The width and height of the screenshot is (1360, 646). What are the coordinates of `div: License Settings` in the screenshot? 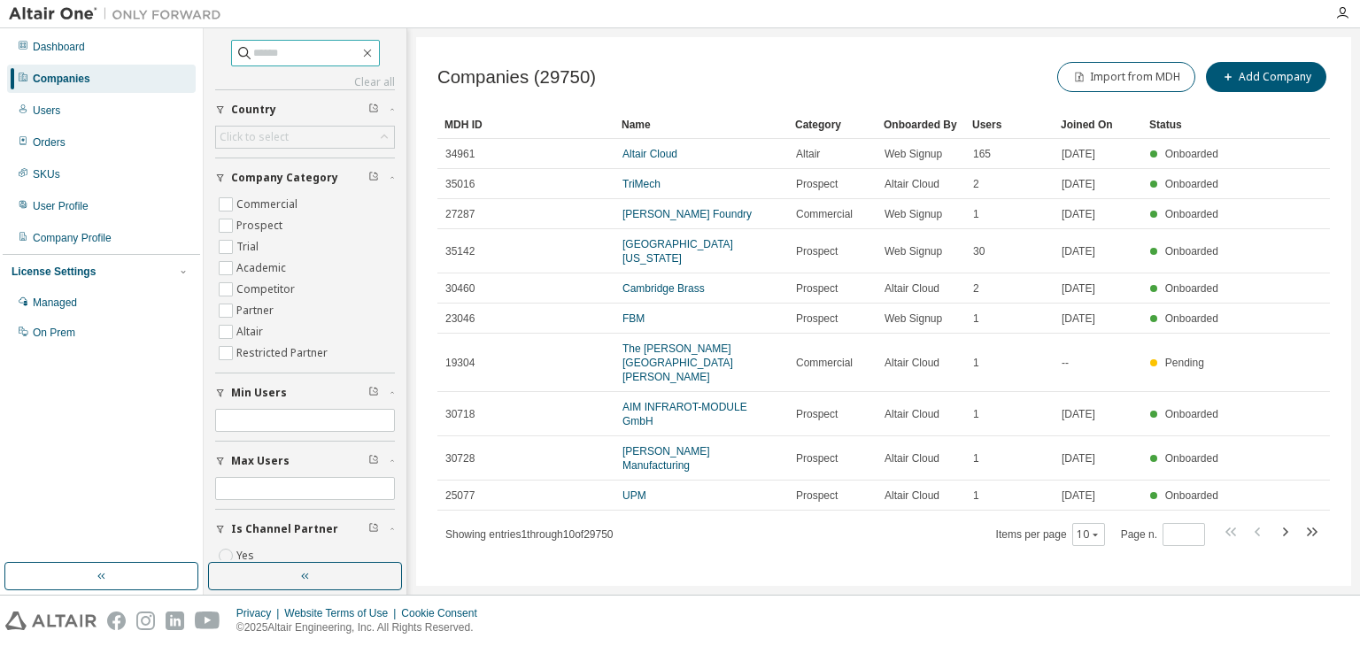 It's located at (53, 272).